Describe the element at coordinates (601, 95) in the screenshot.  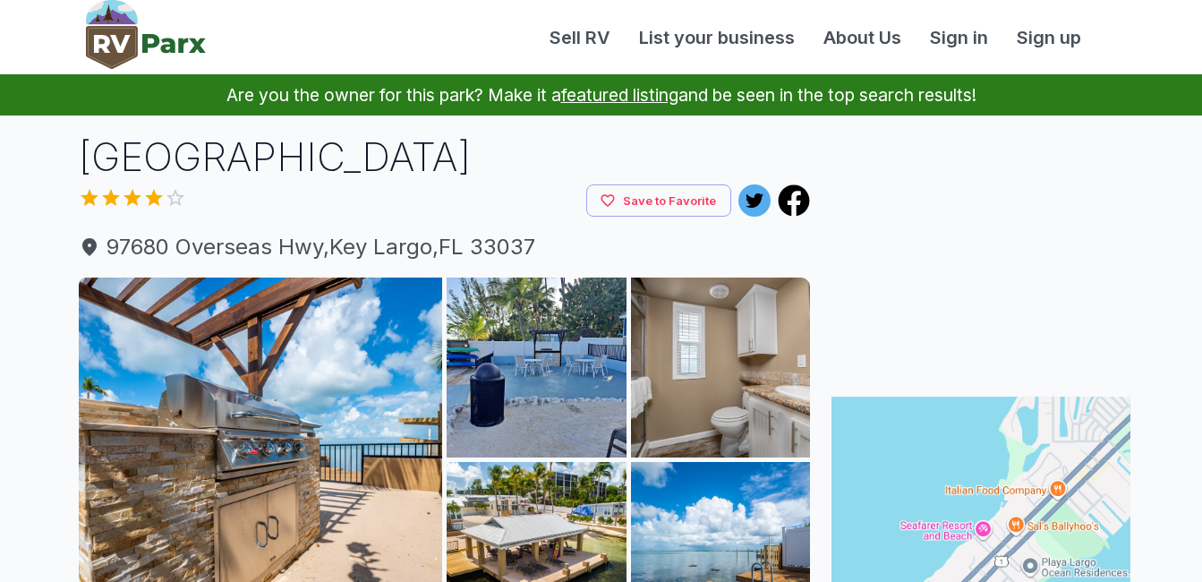
I see `p: Are you the owner for this park? Make it a and be seen in the top search results!` at that location.